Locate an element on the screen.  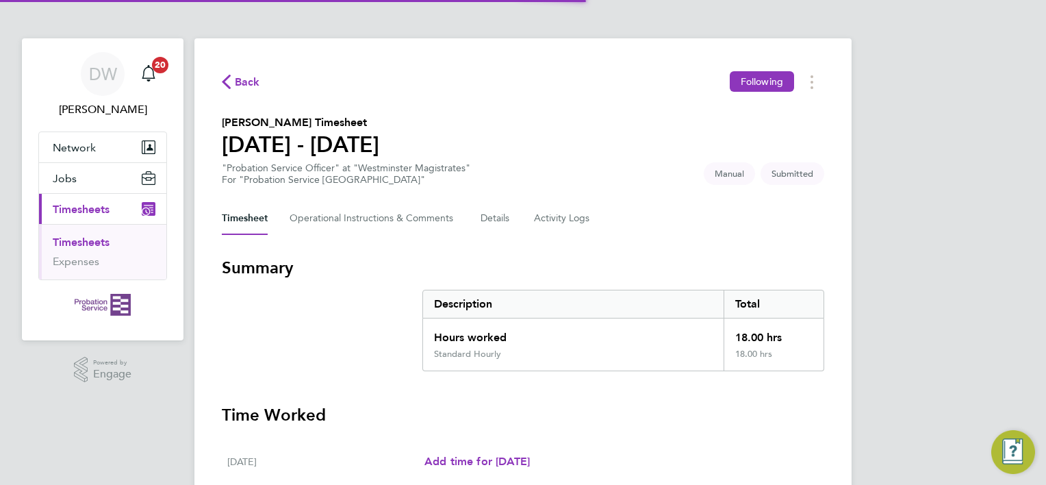
button: Jobs is located at coordinates (103, 178).